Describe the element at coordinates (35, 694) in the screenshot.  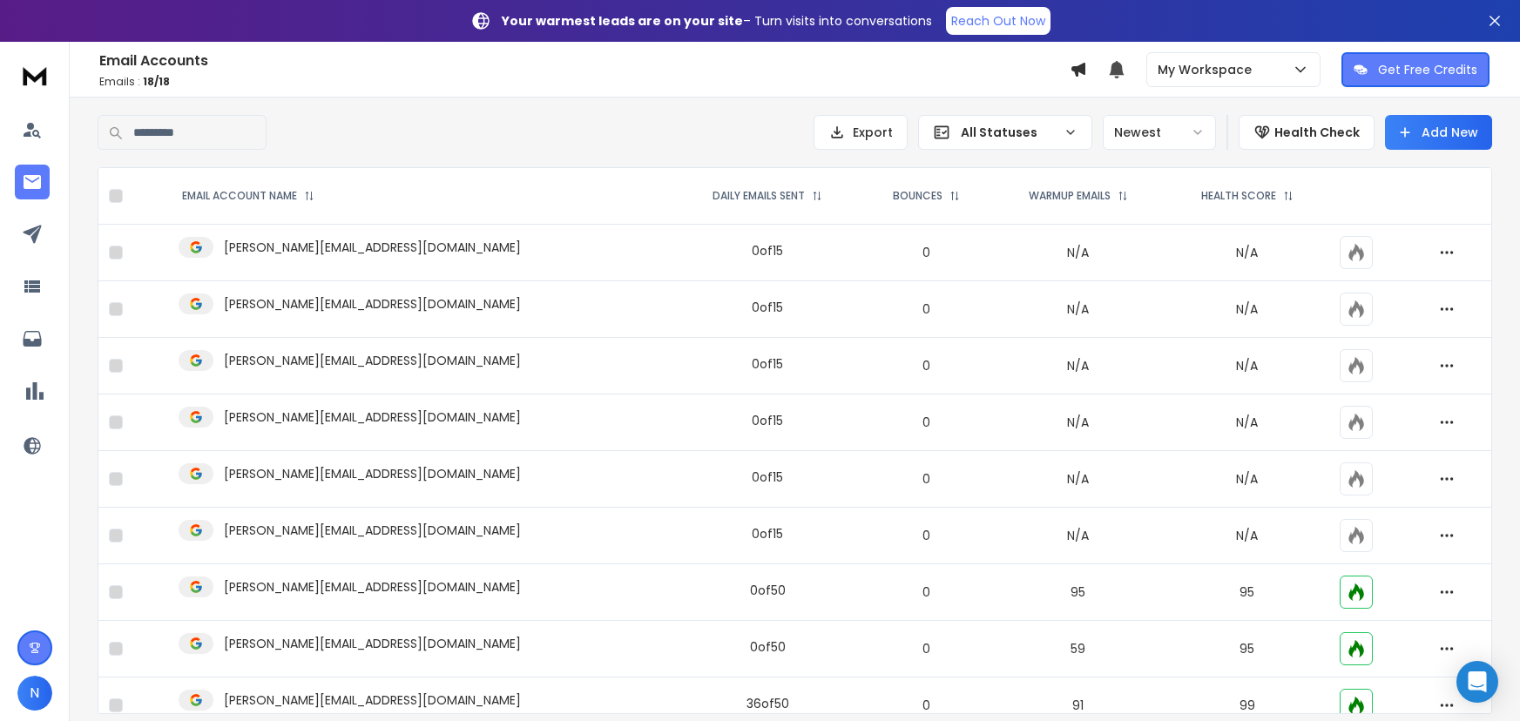
I see `span: N` at that location.